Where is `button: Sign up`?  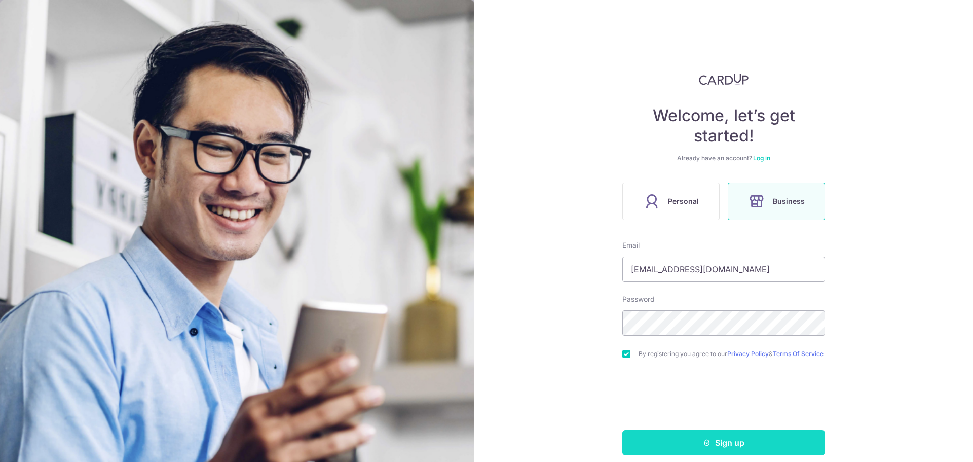 button: Sign up is located at coordinates (724, 442).